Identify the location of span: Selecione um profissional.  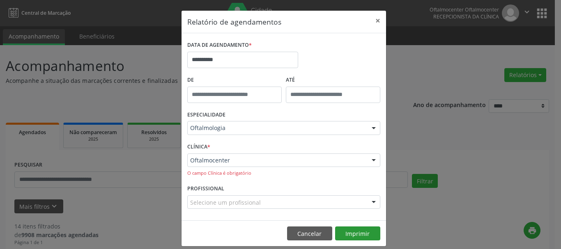
(225, 202).